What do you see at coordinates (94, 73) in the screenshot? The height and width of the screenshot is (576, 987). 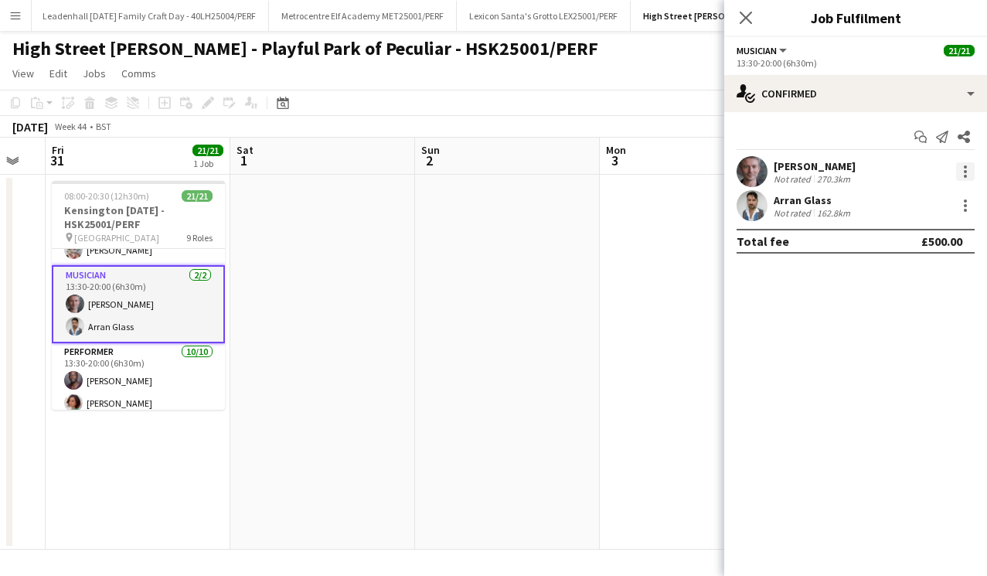 I see `a: Jobs` at bounding box center [94, 73].